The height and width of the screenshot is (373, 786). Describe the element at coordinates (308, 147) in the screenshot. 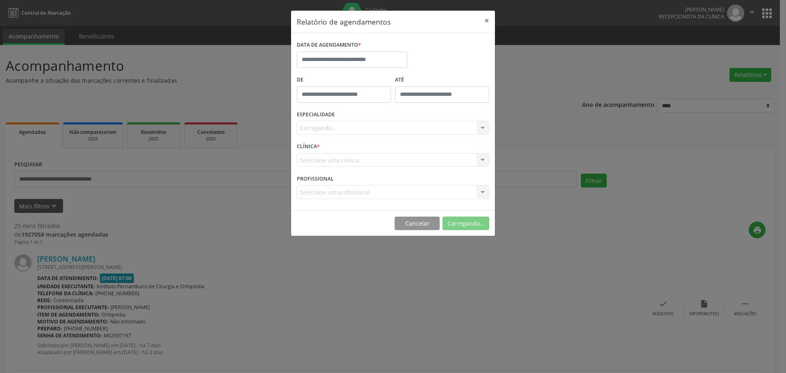

I see `label: CLÍNICA` at that location.